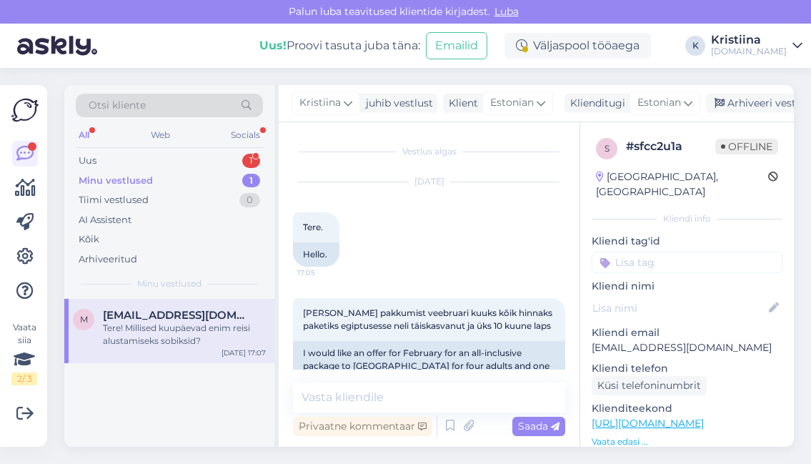 This screenshot has width=811, height=464. Describe the element at coordinates (539, 426) in the screenshot. I see `span: Saada` at that location.